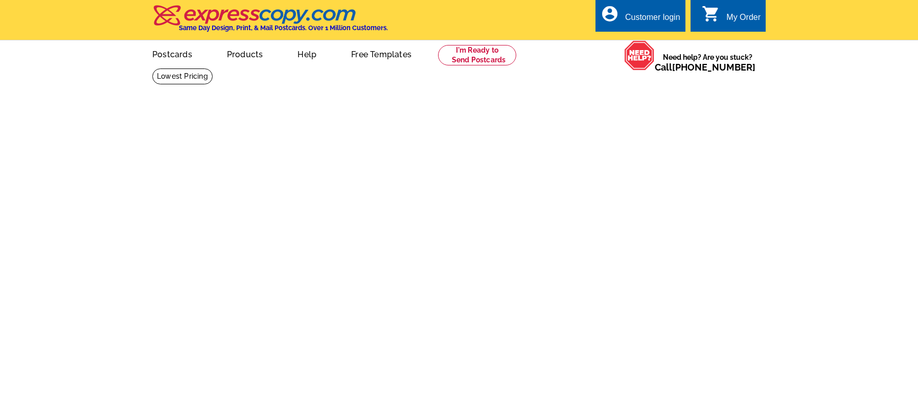 The height and width of the screenshot is (413, 918). Describe the element at coordinates (707, 62) in the screenshot. I see `span: Need help? Are you stuck?` at that location.